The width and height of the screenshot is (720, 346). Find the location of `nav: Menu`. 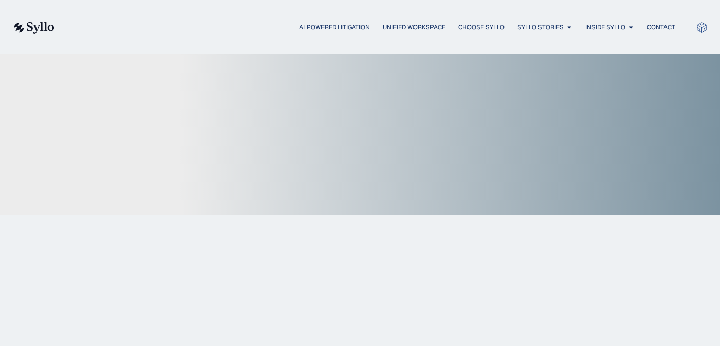

nav: Menu is located at coordinates (375, 27).